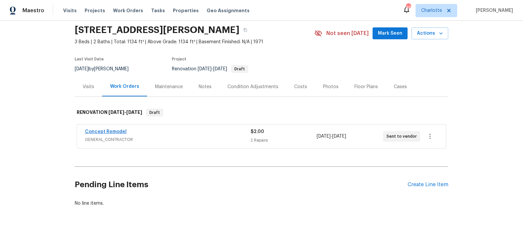  Describe the element at coordinates (400, 87) in the screenshot. I see `div: Cases` at that location.